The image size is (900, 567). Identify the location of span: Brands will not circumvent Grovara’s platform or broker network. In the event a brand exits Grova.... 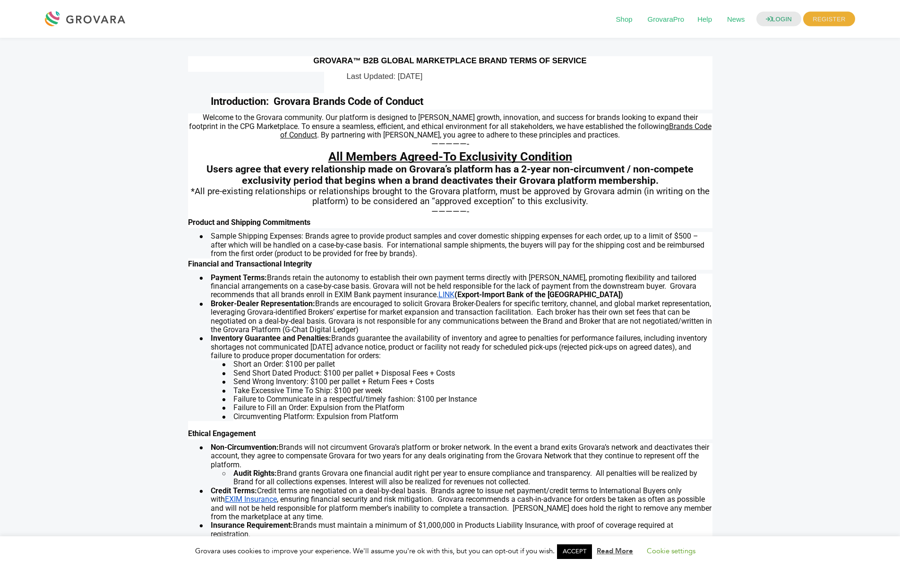
(460, 456).